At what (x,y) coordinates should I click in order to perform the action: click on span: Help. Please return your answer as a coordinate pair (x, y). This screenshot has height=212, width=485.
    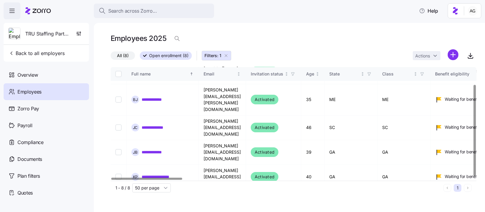
    Looking at the image, I should click on (429, 11).